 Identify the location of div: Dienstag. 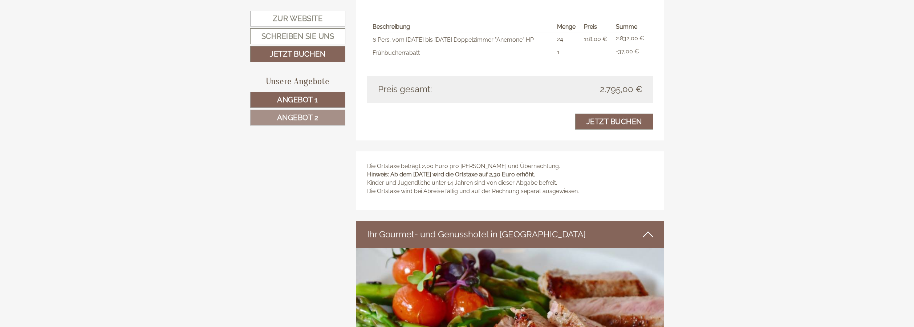
(143, 12).